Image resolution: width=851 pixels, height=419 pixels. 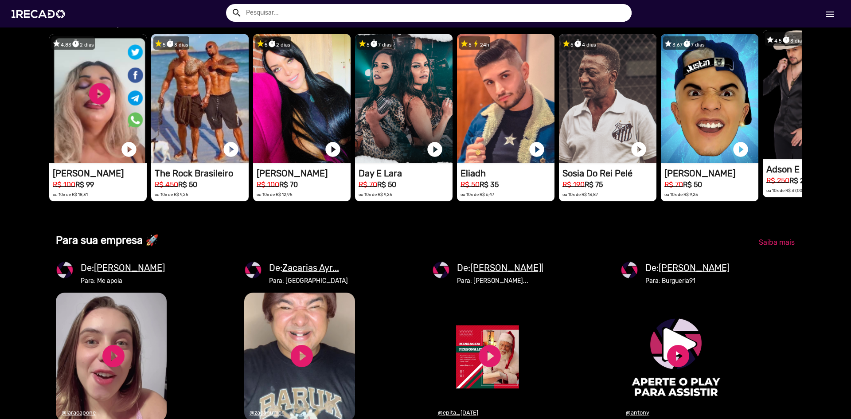 What do you see at coordinates (777, 242) in the screenshot?
I see `span: Saiba mais` at bounding box center [777, 242].